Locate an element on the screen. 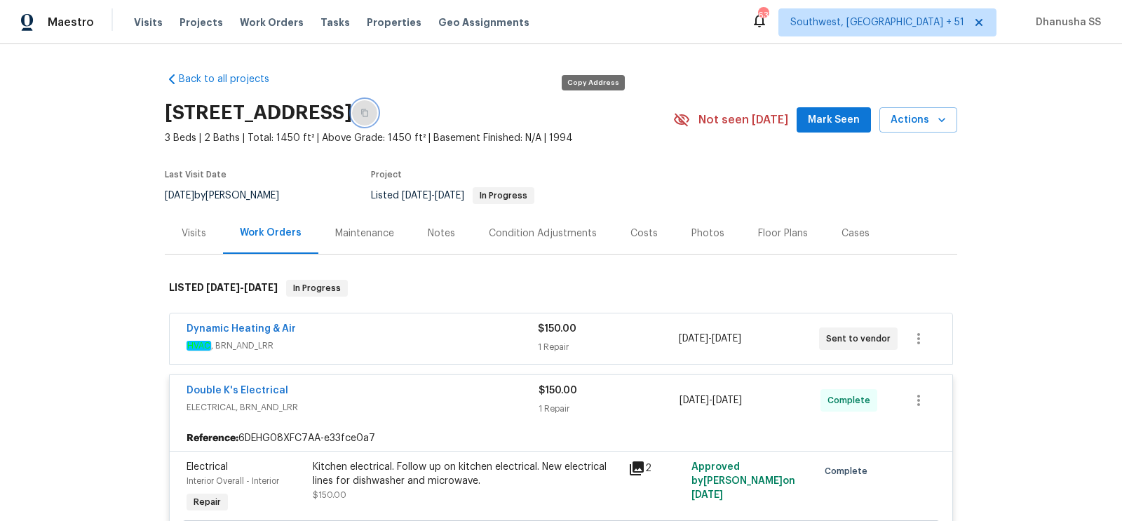  div: Visits is located at coordinates (194, 233).